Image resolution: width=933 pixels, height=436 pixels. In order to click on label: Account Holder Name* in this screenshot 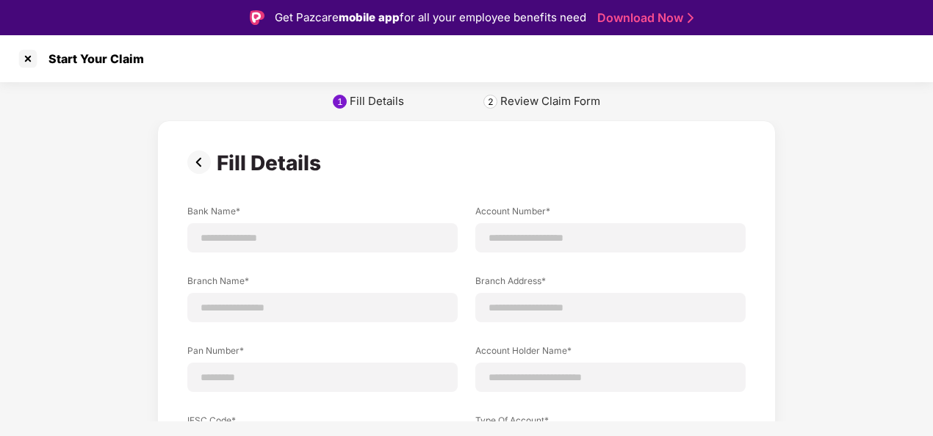, I will do `click(611, 353)`.